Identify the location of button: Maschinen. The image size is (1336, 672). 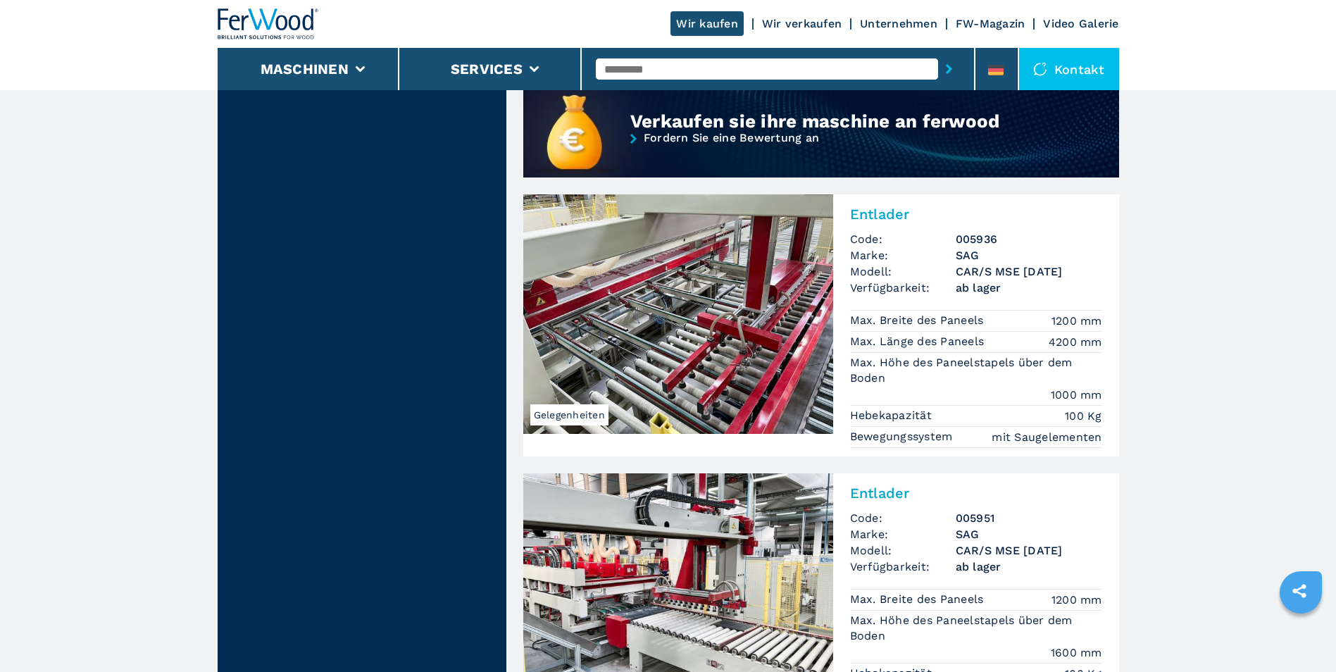
(304, 69).